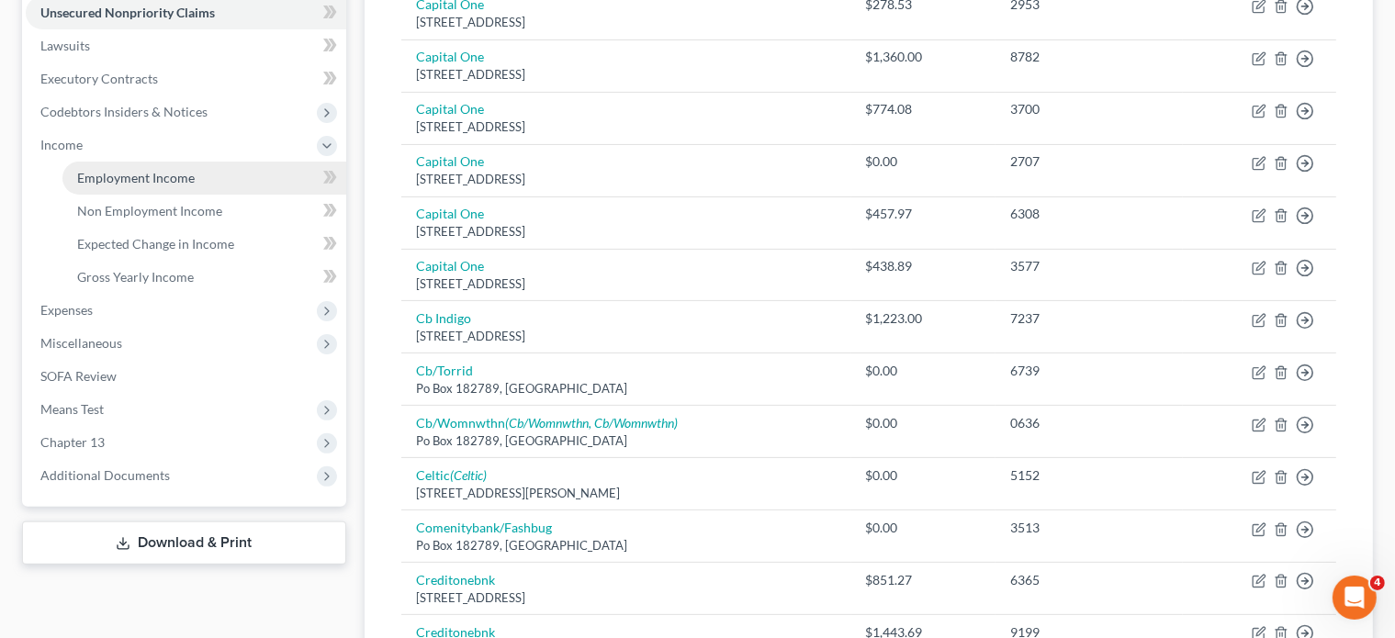 Image resolution: width=1395 pixels, height=638 pixels. What do you see at coordinates (591, 422) in the screenshot?
I see `i: (Cb/Womnwthn, Cb/Womnwthn)` at bounding box center [591, 422].